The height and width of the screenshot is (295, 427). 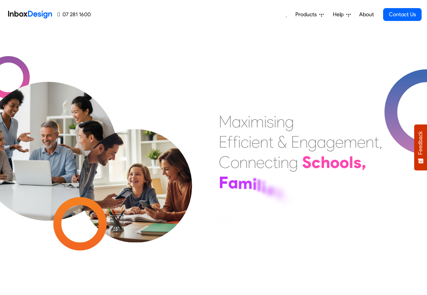 What do you see at coordinates (421, 143) in the screenshot?
I see `span: Feedback` at bounding box center [421, 143].